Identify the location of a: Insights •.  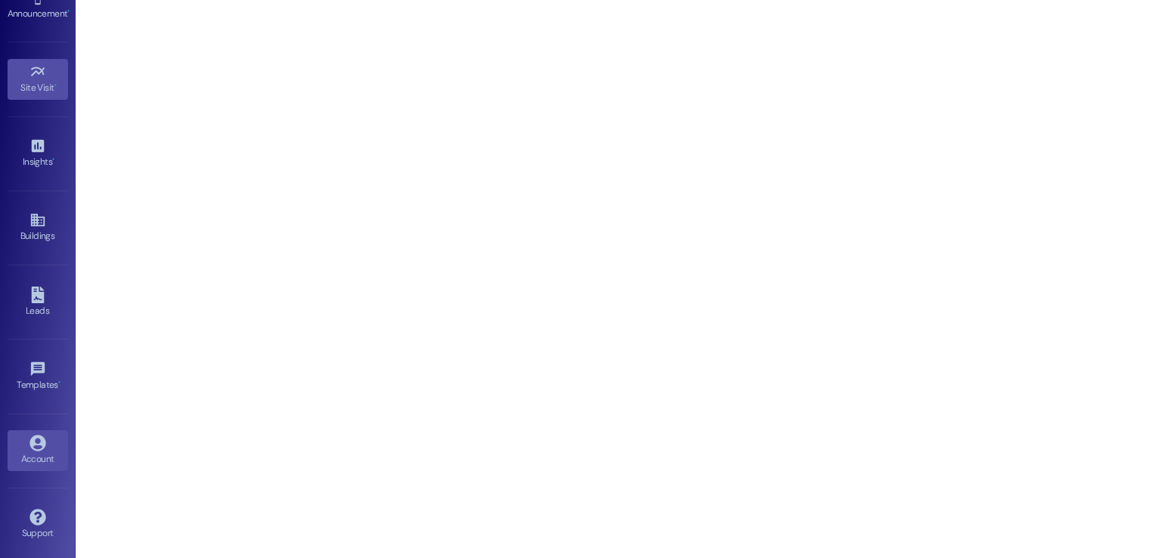
(38, 154).